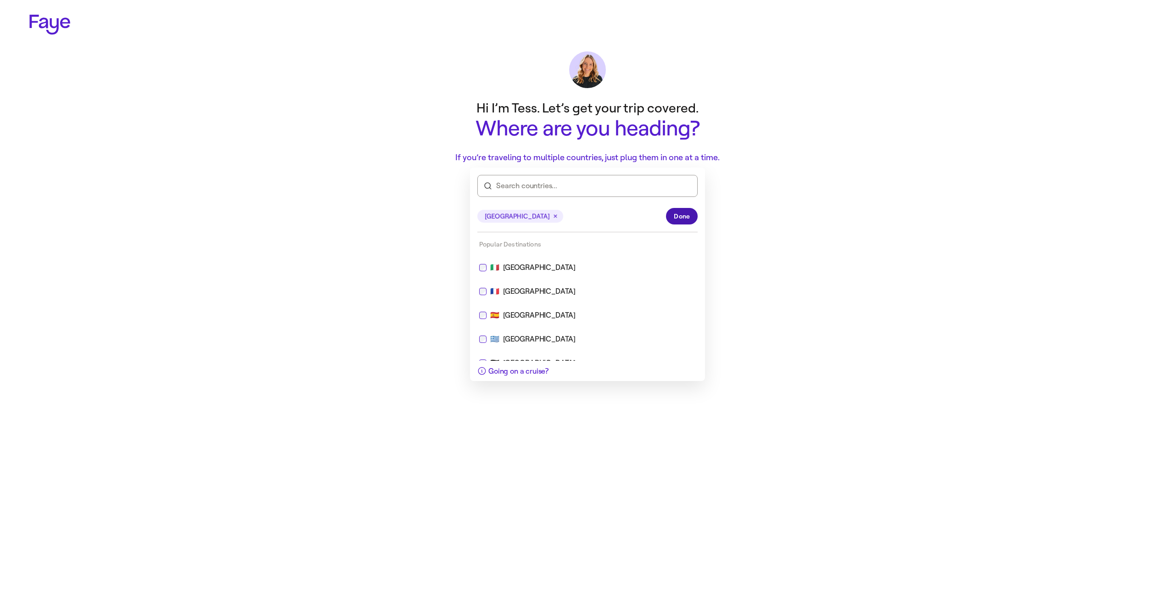 The height and width of the screenshot is (594, 1175). I want to click on p: If you’re traveling to multiple countries, just plug them in one at a time., so click(588, 157).